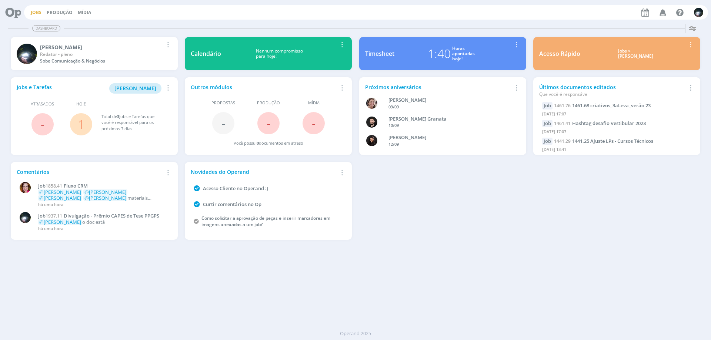 The height and width of the screenshot is (340, 711). I want to click on span: Divulgação - Prêmio CAPES de Tese PPGPS, so click(111, 216).